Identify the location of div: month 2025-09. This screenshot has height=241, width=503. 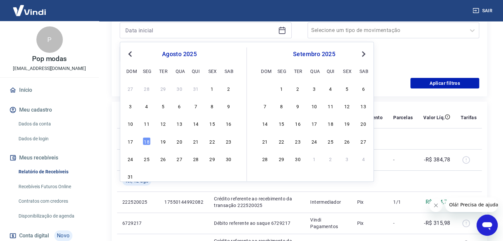
(314, 124).